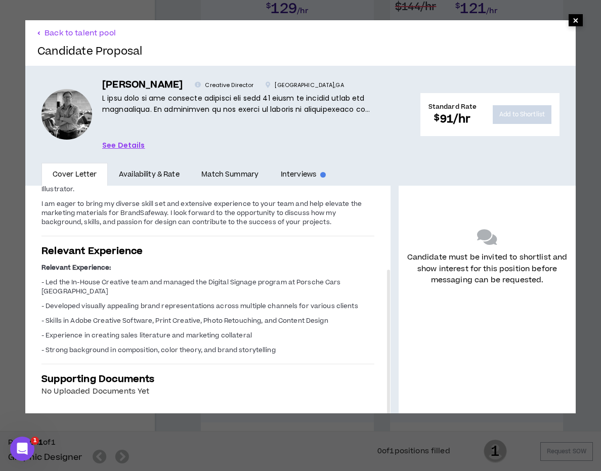  Describe the element at coordinates (149, 175) in the screenshot. I see `a: Availability & Rate` at that location.